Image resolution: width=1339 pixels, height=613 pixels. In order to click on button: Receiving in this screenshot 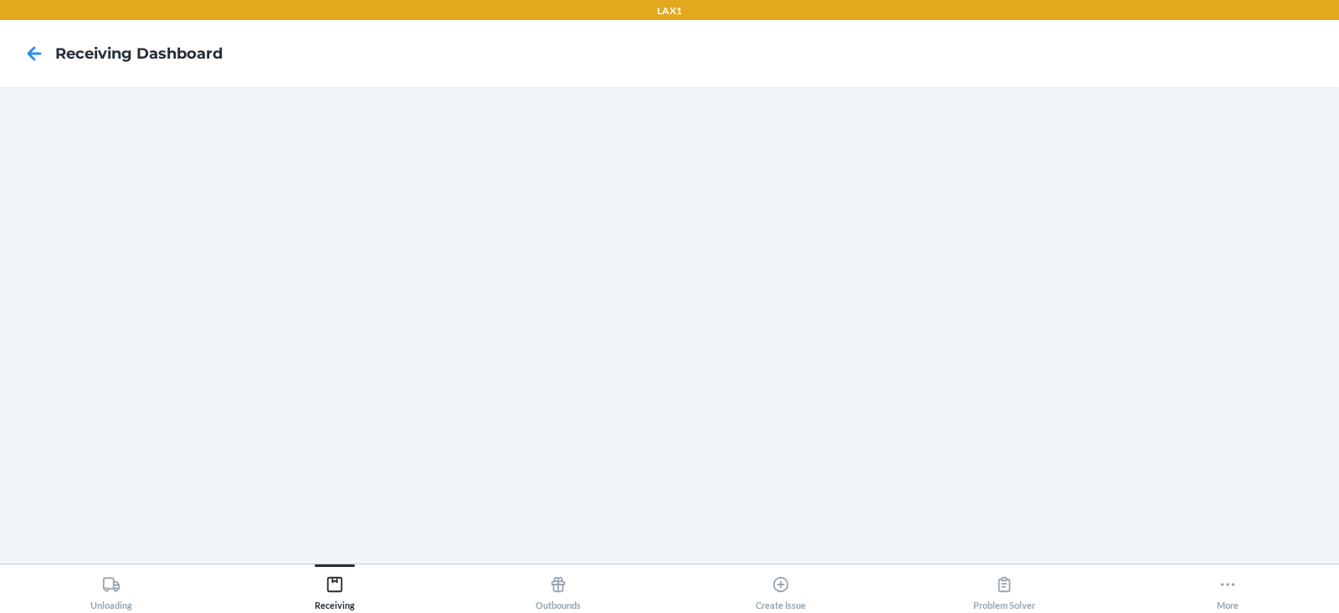, I will do `click(335, 587)`.